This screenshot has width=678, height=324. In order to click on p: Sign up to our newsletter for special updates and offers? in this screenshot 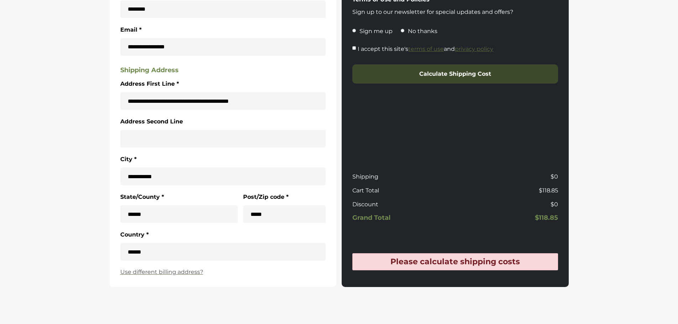, I will do `click(455, 12)`.